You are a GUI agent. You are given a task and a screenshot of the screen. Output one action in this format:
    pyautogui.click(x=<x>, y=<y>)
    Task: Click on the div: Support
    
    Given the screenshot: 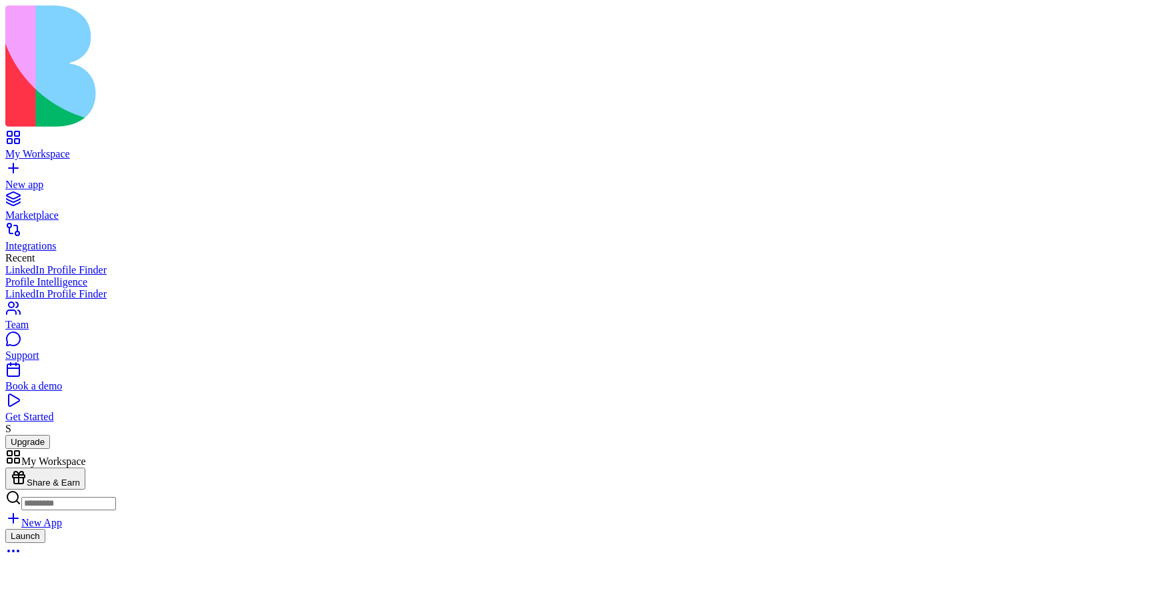 What is the action you would take?
    pyautogui.click(x=576, y=355)
    